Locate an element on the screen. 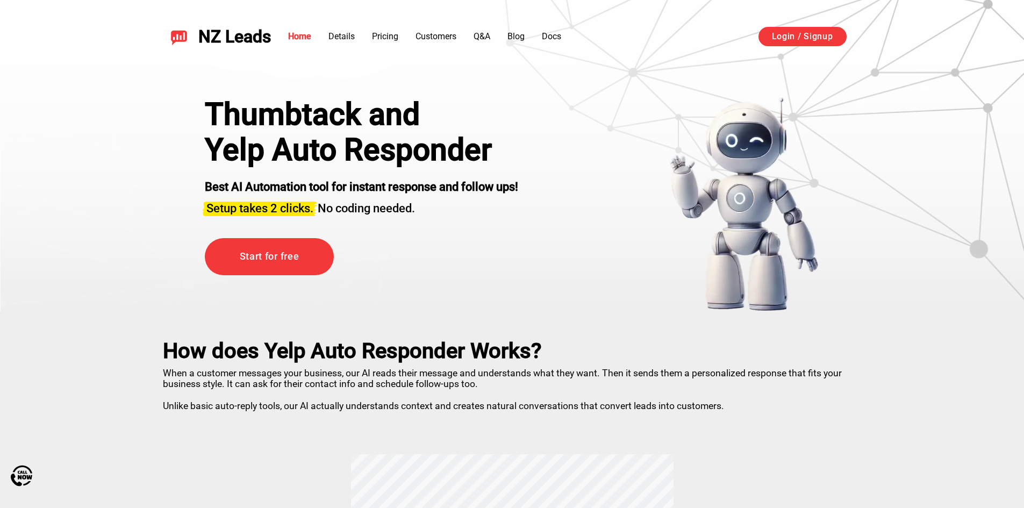 This screenshot has height=508, width=1024. strong: Best AI Automation tool for instant response and follow ups! is located at coordinates (361, 187).